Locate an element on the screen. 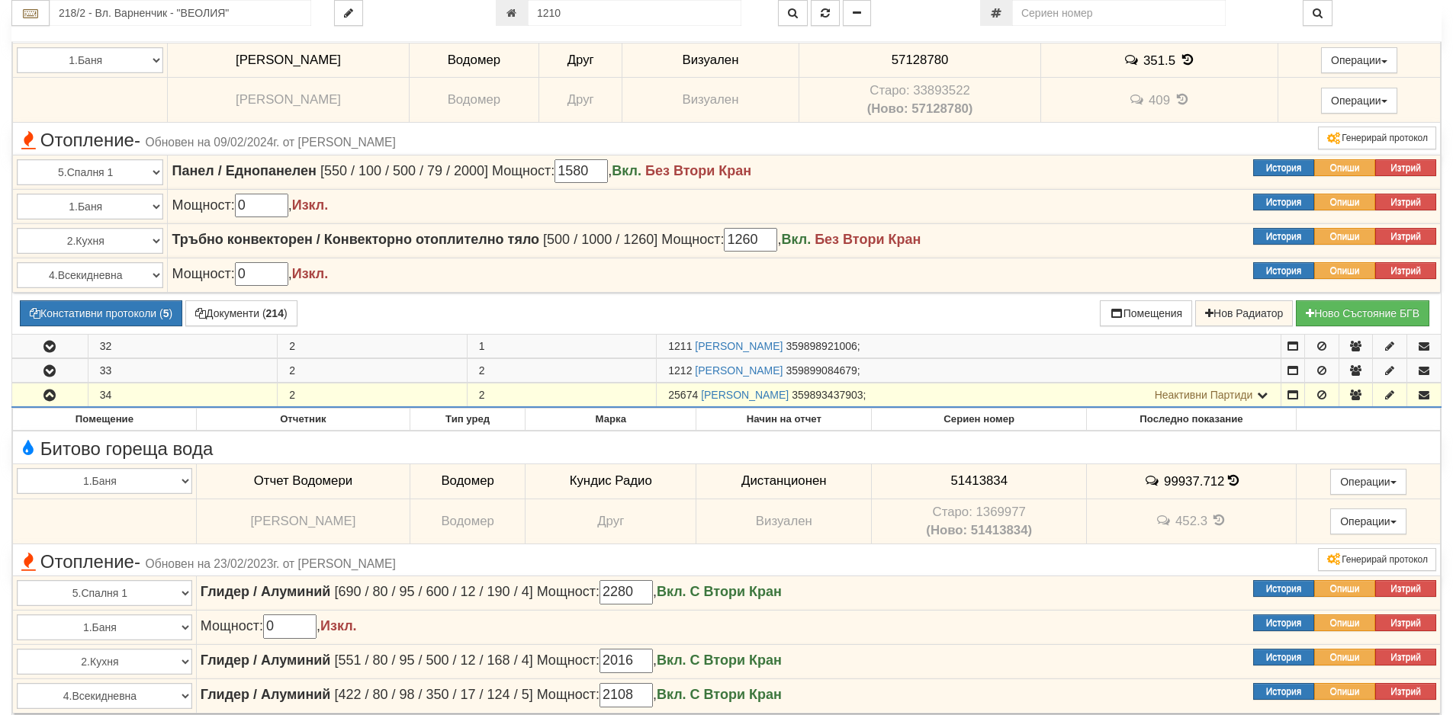 The height and width of the screenshot is (715, 1453). span: Битово гореща вода is located at coordinates (114, 449).